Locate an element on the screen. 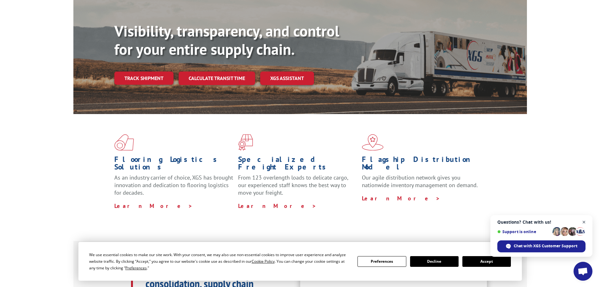 The height and width of the screenshot is (287, 600). img: xgs-icon-focused-on-flooring-red is located at coordinates (245, 142).